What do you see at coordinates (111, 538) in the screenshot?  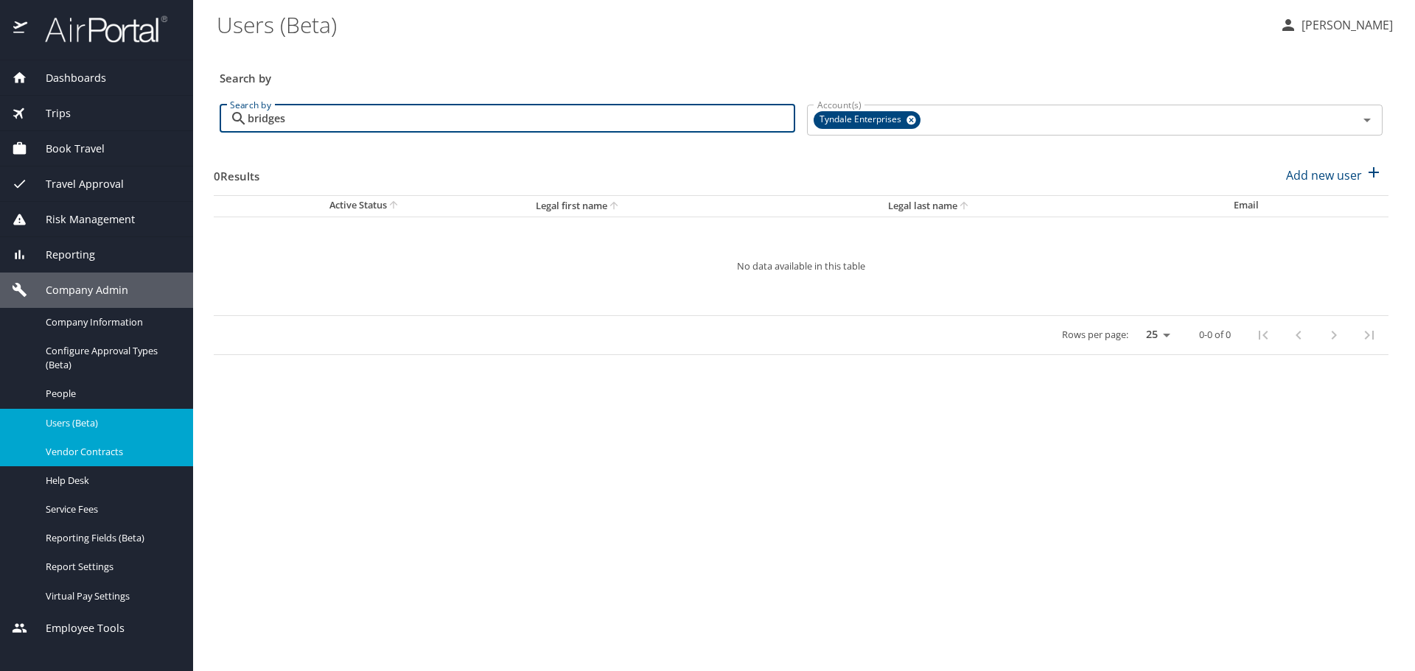 I see `span: Reporting Fields (Beta)` at bounding box center [111, 538].